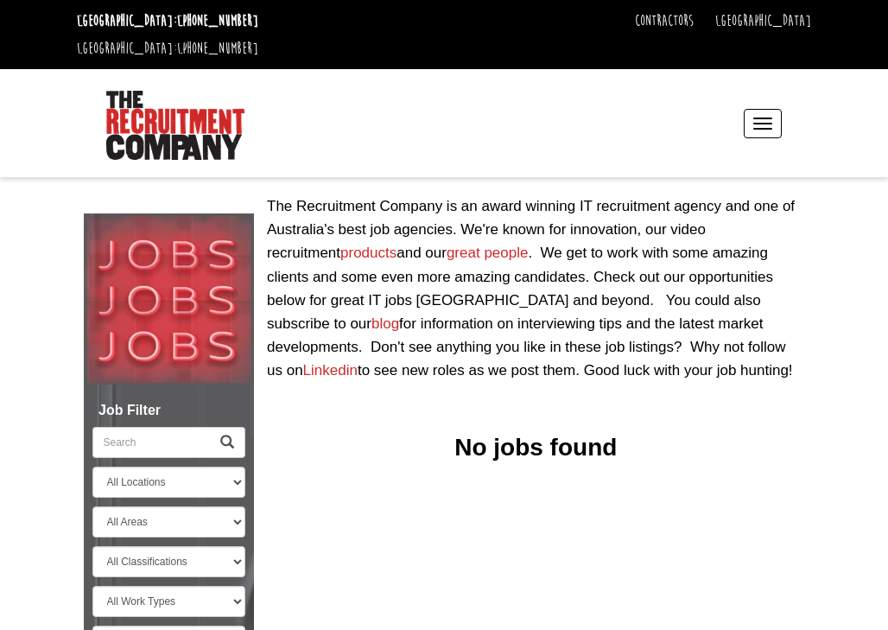  Describe the element at coordinates (368, 252) in the screenshot. I see `a: products` at that location.